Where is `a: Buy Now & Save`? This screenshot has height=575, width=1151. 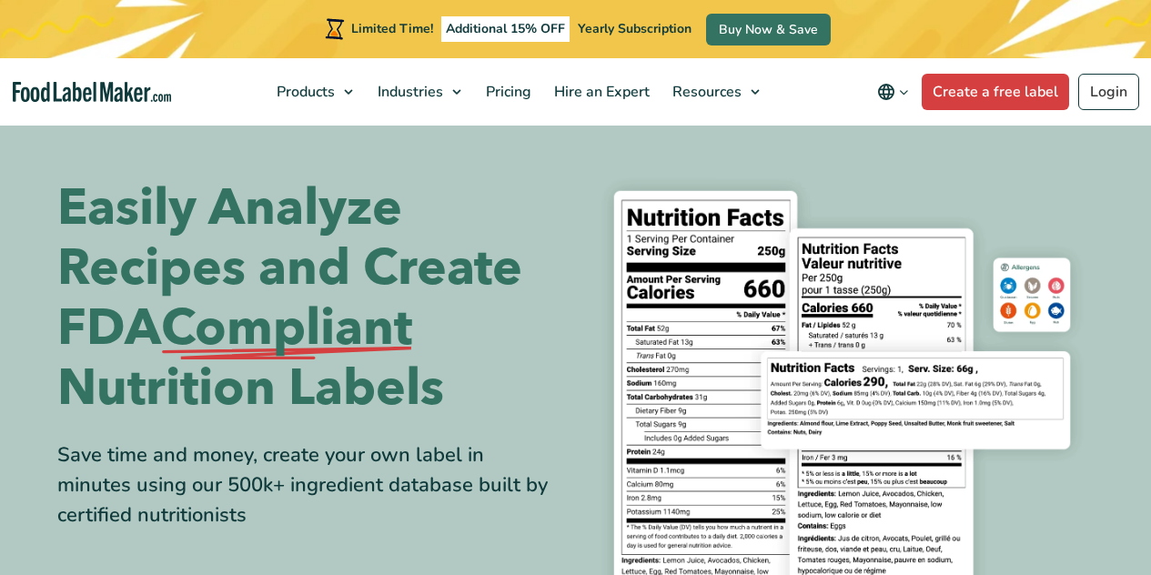 a: Buy Now & Save is located at coordinates (768, 29).